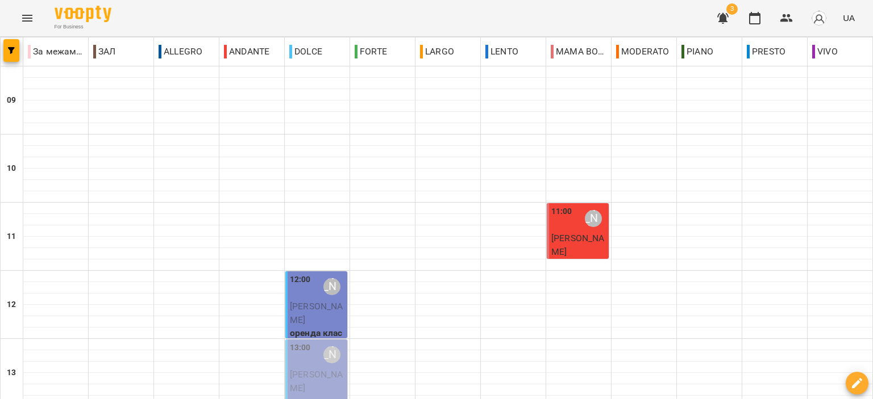 This screenshot has height=399, width=873. Describe the element at coordinates (437, 52) in the screenshot. I see `p: LARGO` at that location.